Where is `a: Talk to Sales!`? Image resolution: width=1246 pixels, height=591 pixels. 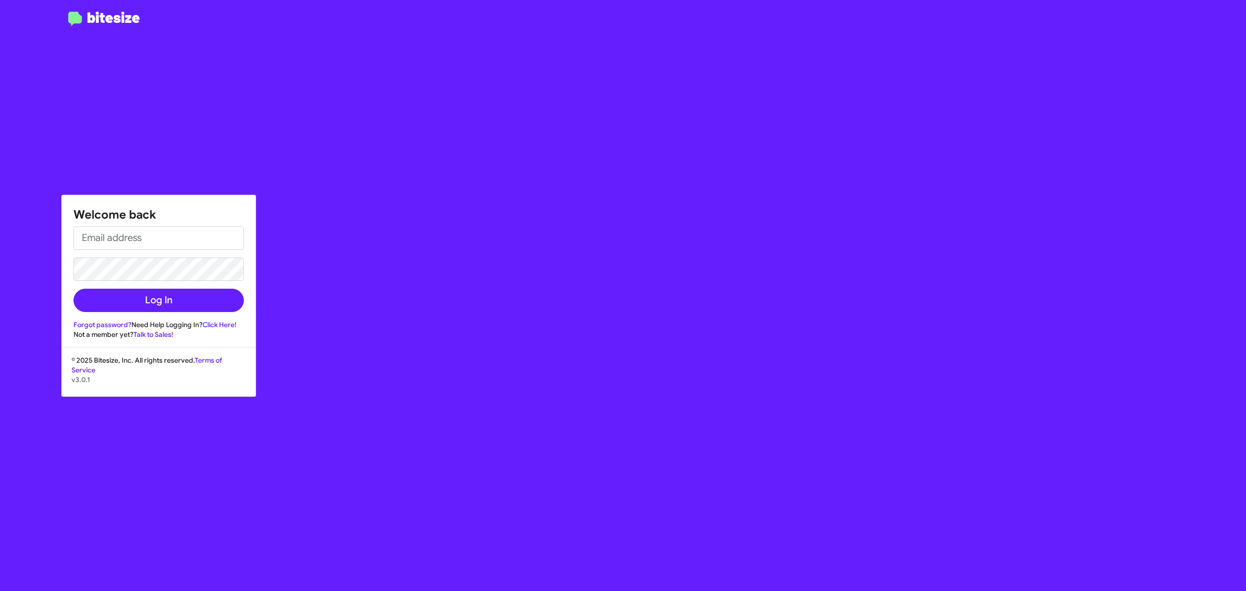 a: Talk to Sales! is located at coordinates (153, 334).